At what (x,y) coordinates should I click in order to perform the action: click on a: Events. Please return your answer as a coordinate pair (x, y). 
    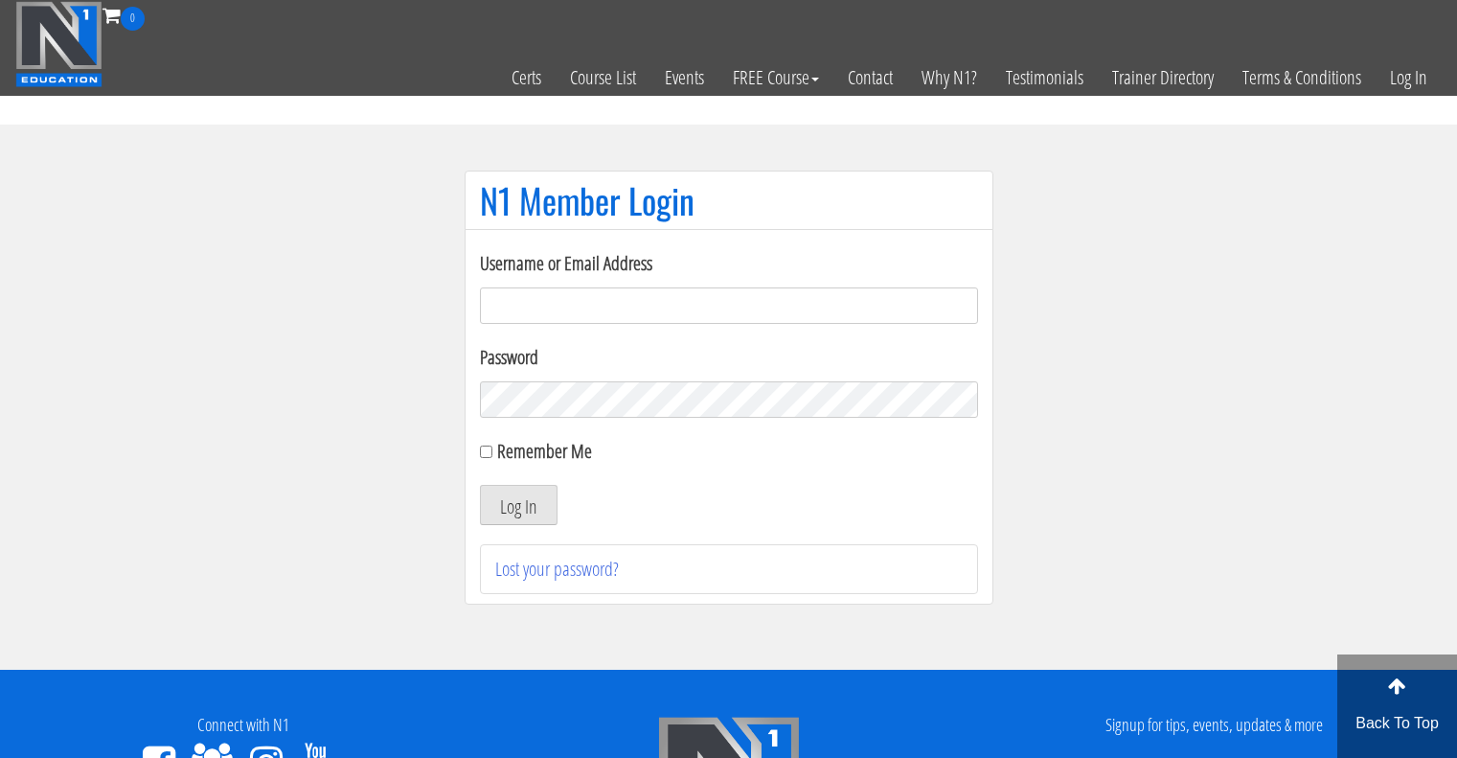
    Looking at the image, I should click on (684, 78).